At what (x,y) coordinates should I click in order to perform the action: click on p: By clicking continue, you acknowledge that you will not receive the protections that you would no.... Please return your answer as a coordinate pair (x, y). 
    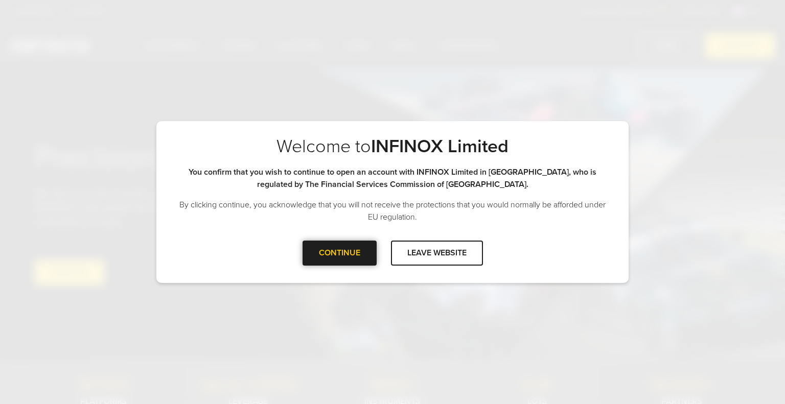
    Looking at the image, I should click on (393, 211).